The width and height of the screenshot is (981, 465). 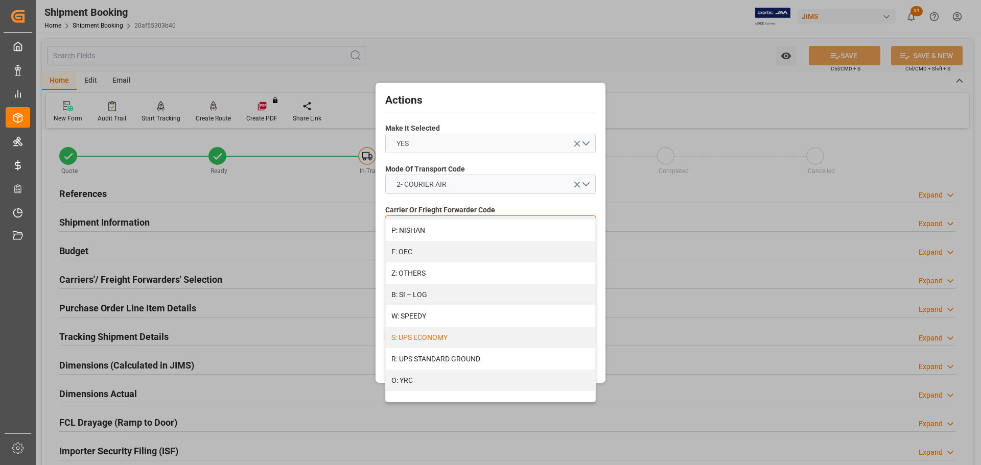 What do you see at coordinates (412, 128) in the screenshot?
I see `span: Make It Selected` at bounding box center [412, 128].